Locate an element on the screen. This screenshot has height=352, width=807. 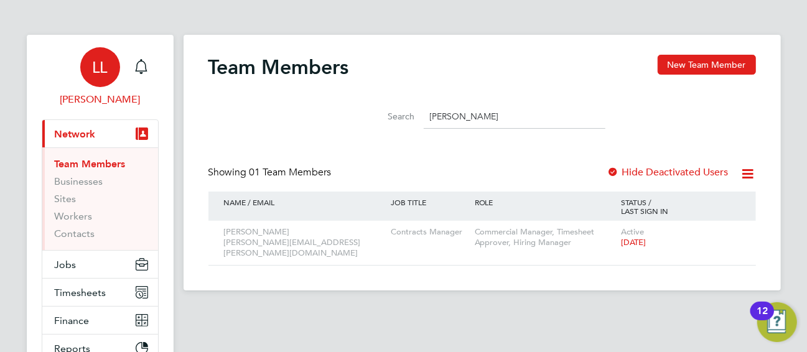
div: ROLE is located at coordinates (544, 202).